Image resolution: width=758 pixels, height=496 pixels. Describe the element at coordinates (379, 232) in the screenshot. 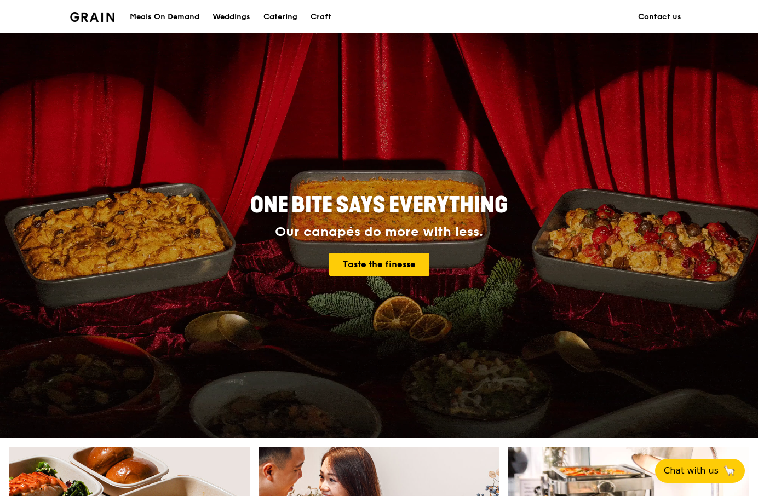

I see `div: Our canapés do more with less.` at that location.